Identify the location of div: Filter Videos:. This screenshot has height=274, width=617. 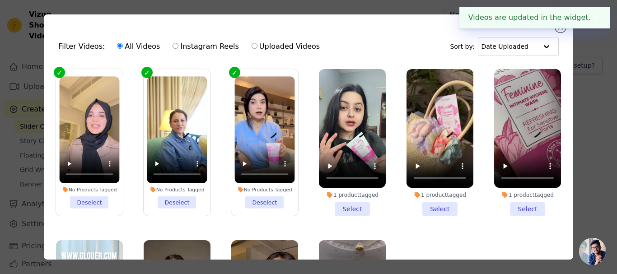
(192, 47).